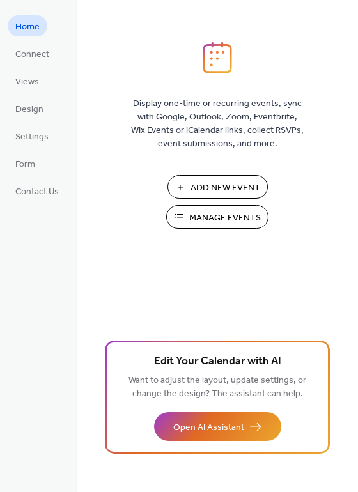 The image size is (358, 492). What do you see at coordinates (208, 427) in the screenshot?
I see `span: Open AI Assistant` at bounding box center [208, 427].